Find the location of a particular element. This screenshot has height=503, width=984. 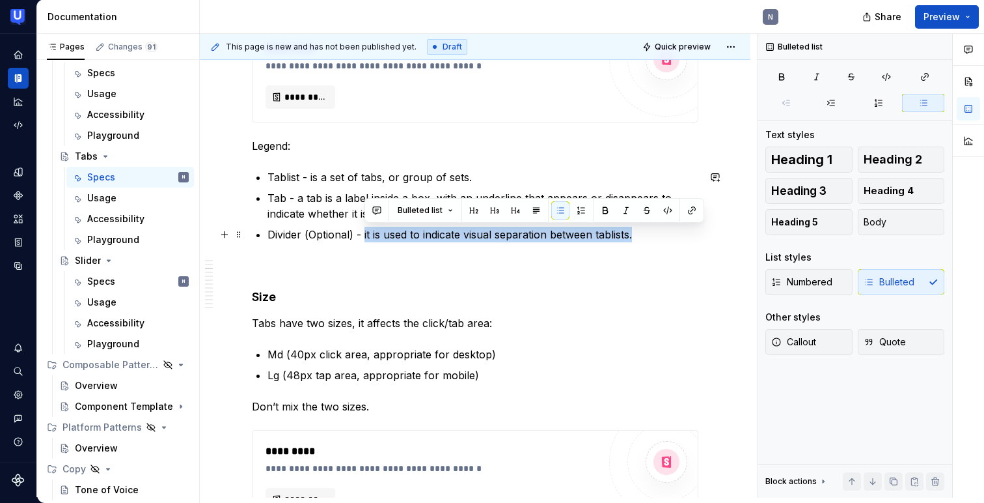

a: Tabs is located at coordinates (124, 156).